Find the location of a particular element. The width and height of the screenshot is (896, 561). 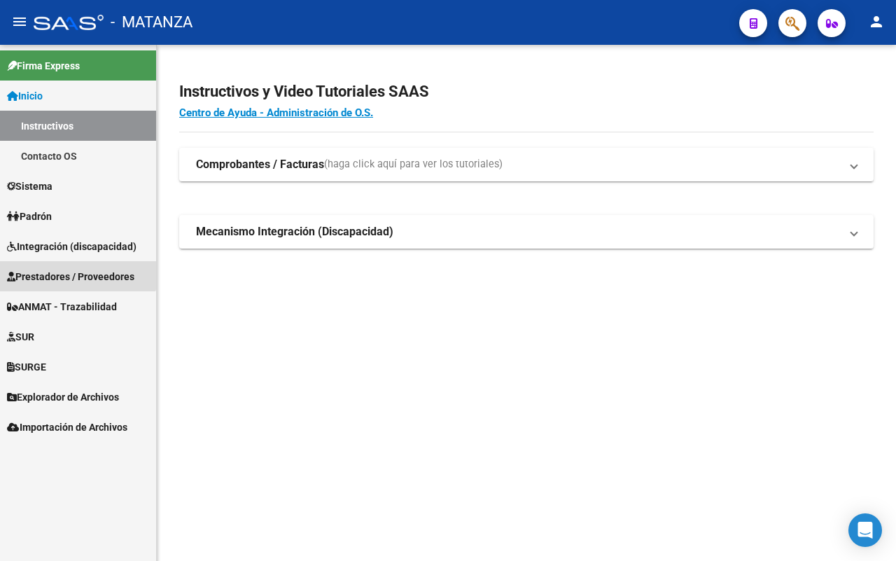

mat-expansion-panel-header: Comprobantes / Facturas(haga click aquí para ver los tutoriales) is located at coordinates (526, 164).